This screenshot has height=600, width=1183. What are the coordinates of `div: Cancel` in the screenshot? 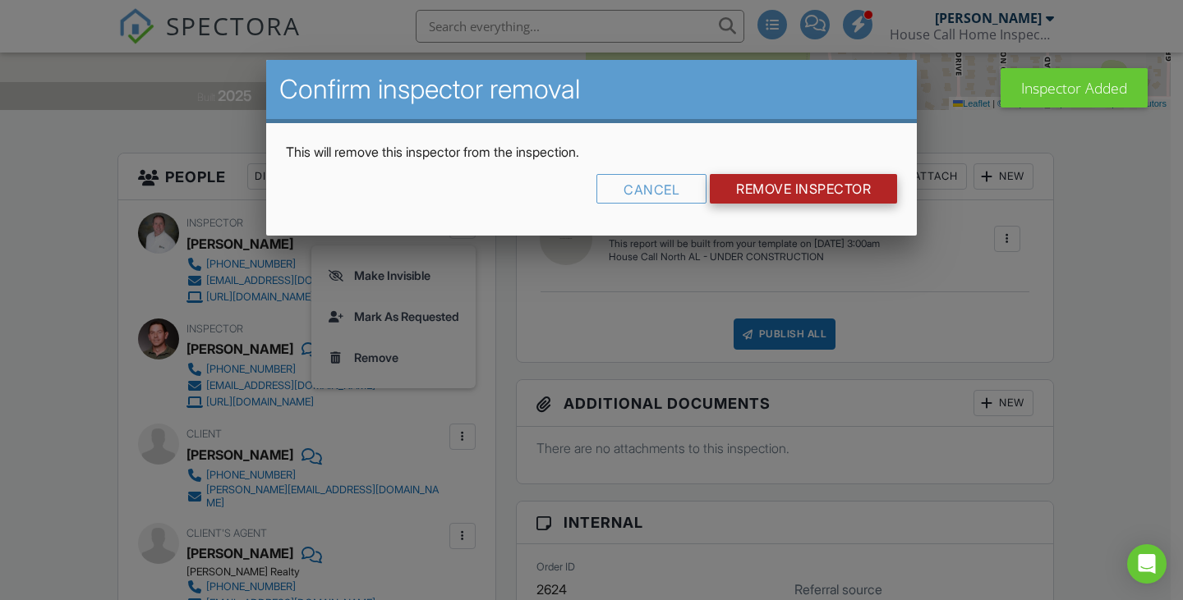 It's located at (651, 189).